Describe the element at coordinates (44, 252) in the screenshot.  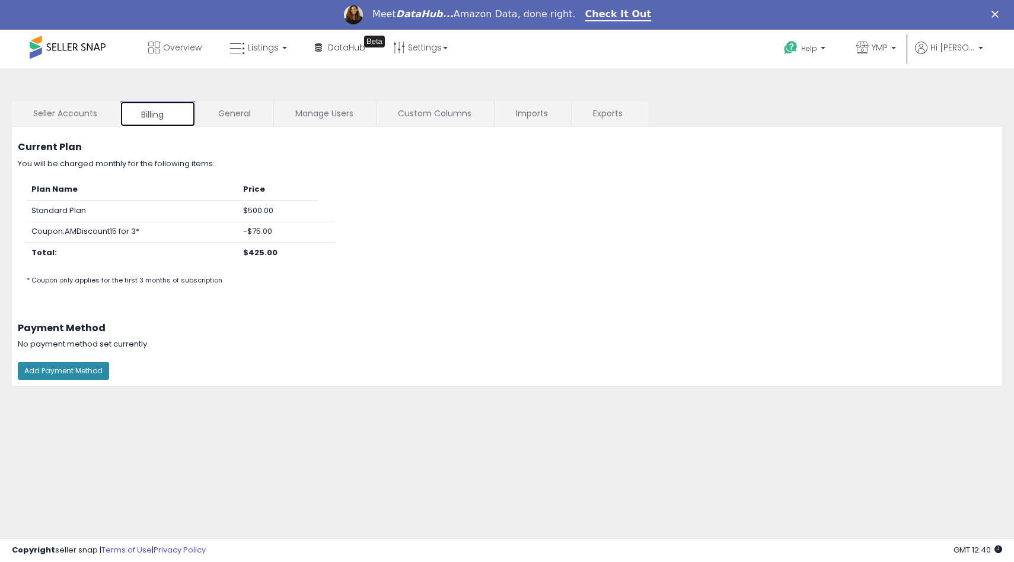
I see `b: Total:` at that location.